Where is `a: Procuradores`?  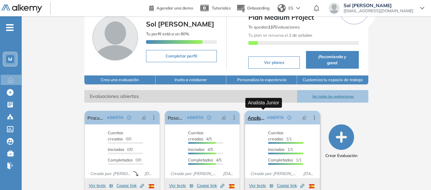 a: Procuradores is located at coordinates (96, 117).